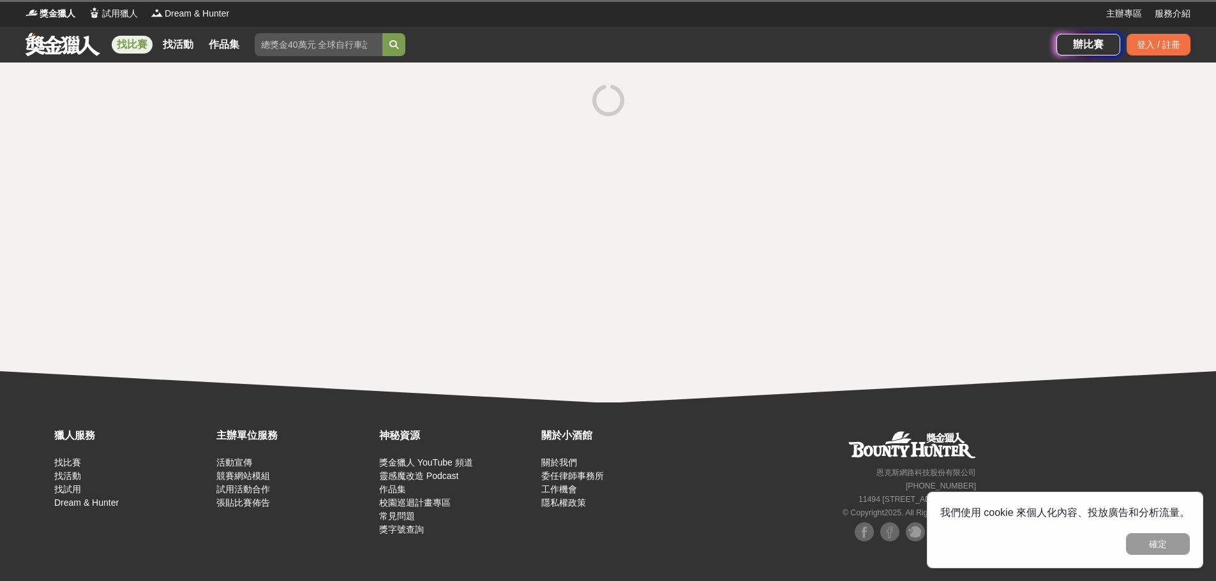 The image size is (1216, 581). Describe the element at coordinates (243, 489) in the screenshot. I see `a: 試用活動合作` at that location.